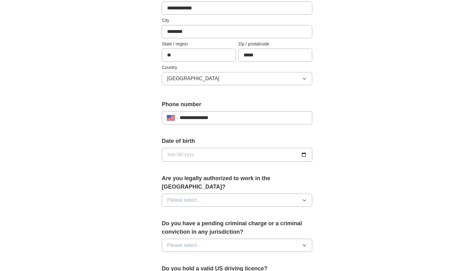 The width and height of the screenshot is (474, 271). What do you see at coordinates (237, 20) in the screenshot?
I see `label: City` at bounding box center [237, 20].